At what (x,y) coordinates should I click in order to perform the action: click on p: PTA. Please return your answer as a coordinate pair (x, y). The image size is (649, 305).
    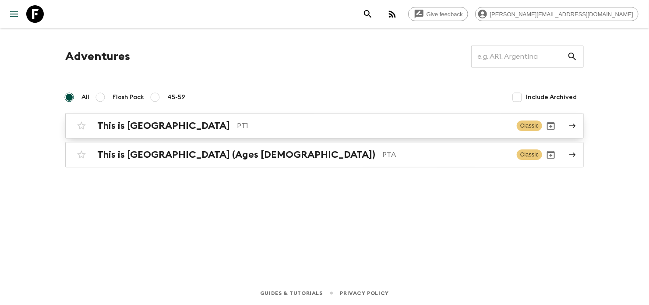
    Looking at the image, I should click on (446, 155).